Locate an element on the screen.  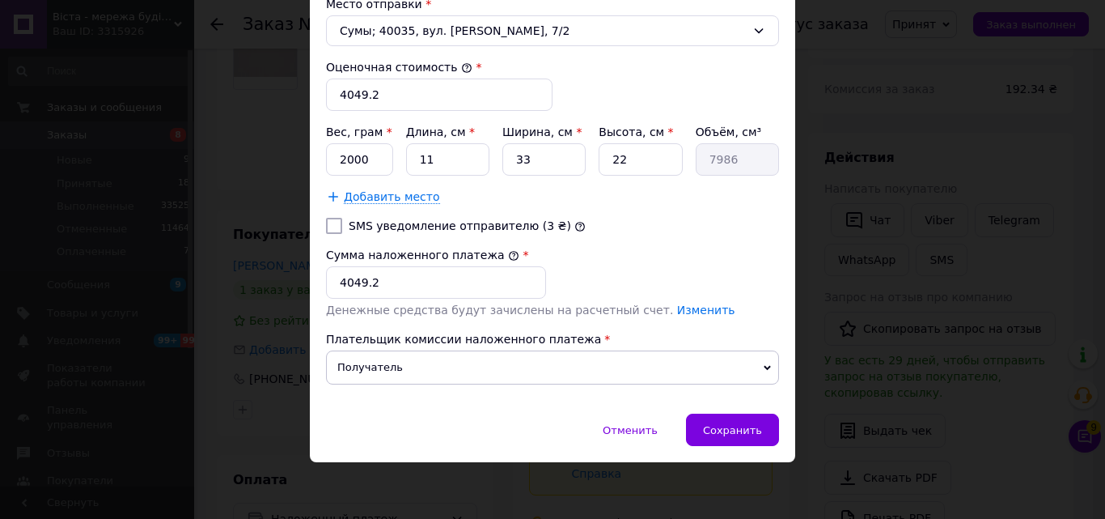
label: Длина, см is located at coordinates (440, 132).